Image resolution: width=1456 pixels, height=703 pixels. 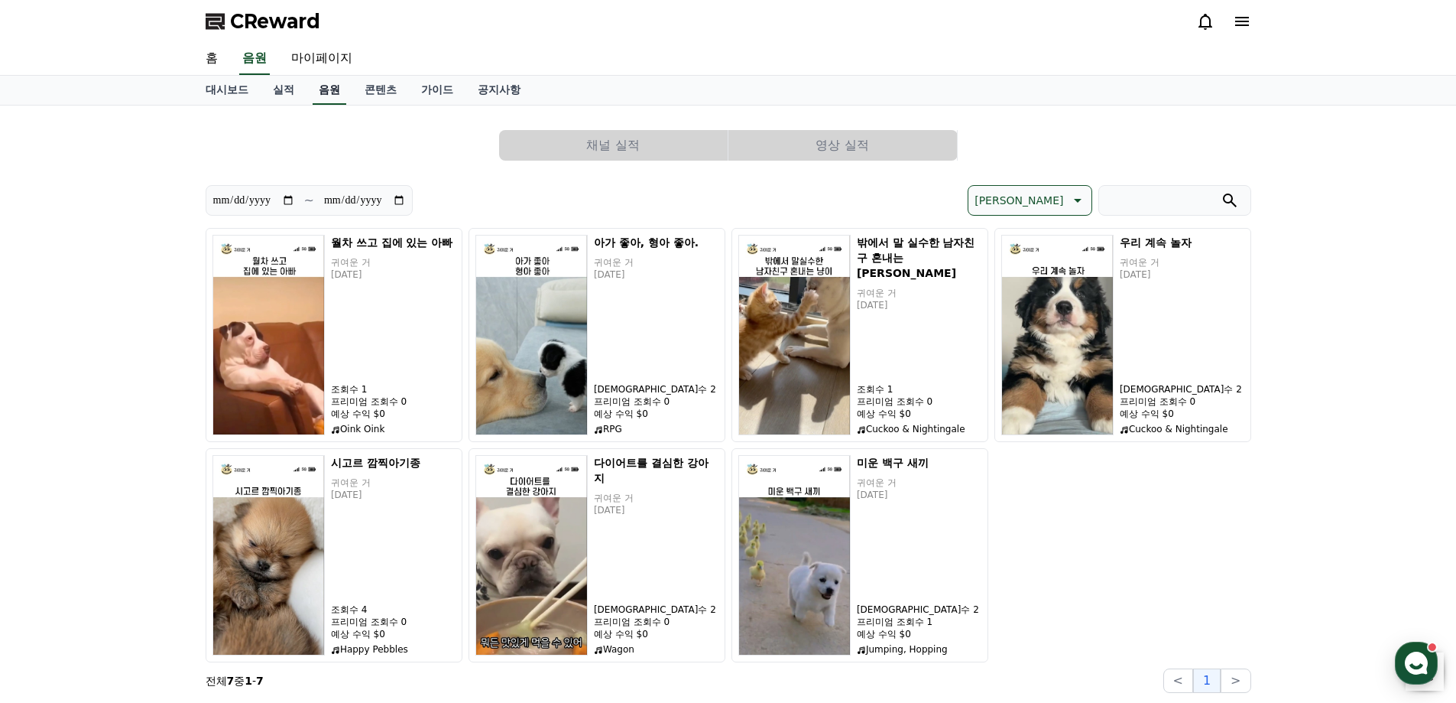 What do you see at coordinates (393, 242) in the screenshot?
I see `h5: 월차 쓰고 집에 있는 아빠` at bounding box center [393, 242].